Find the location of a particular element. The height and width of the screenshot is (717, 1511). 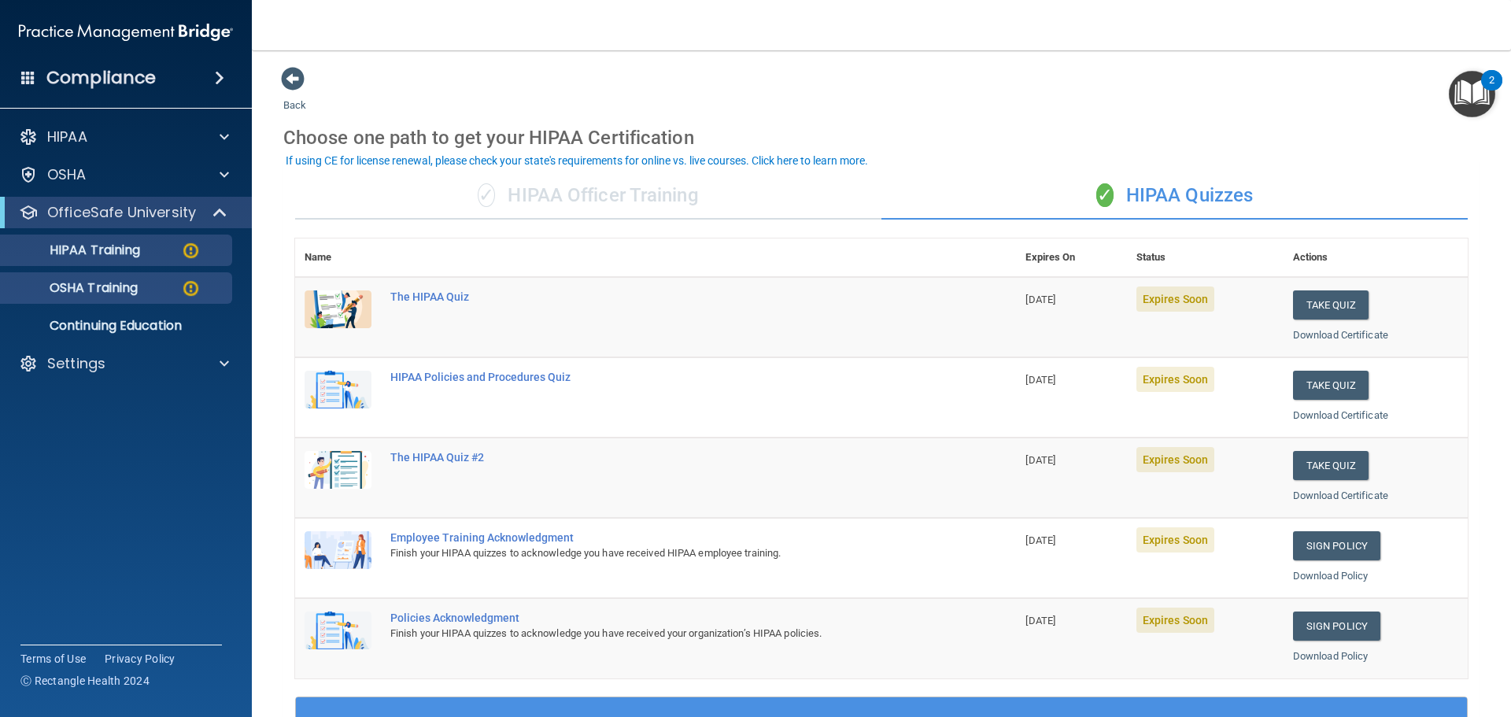

div: Employee Training Acknowledgment is located at coordinates (663, 538).